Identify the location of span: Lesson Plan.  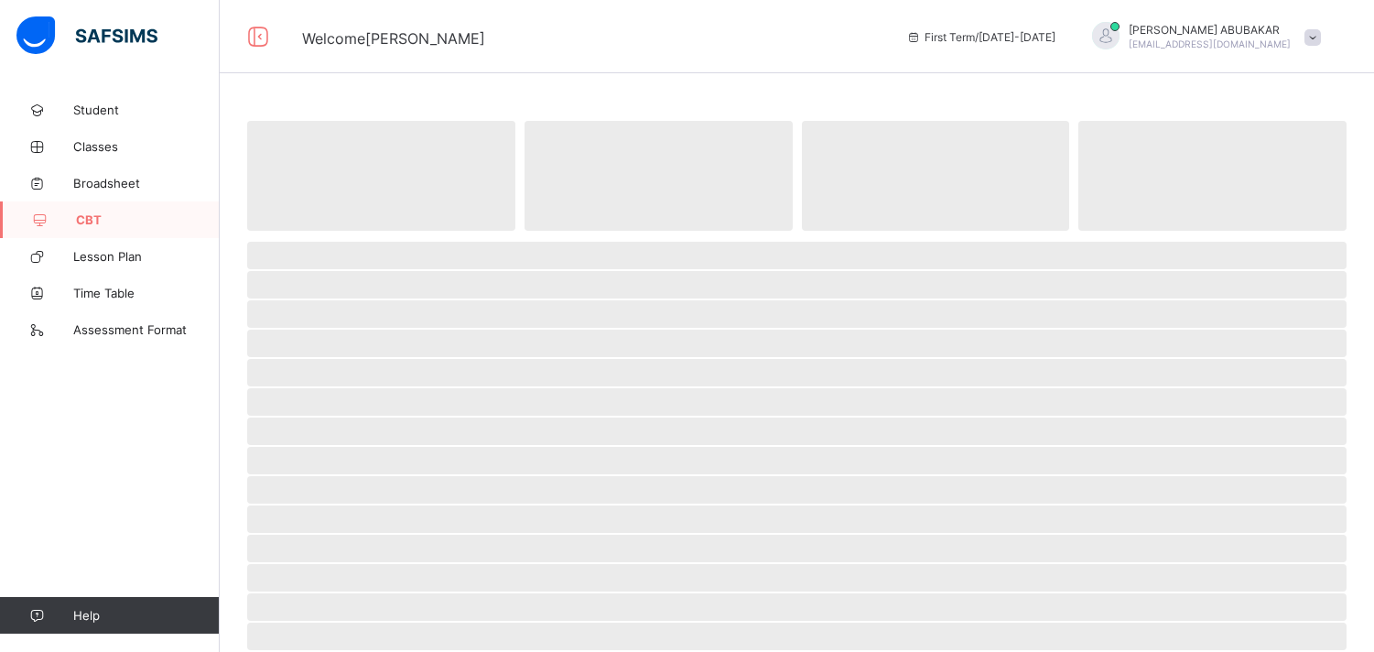
(146, 256).